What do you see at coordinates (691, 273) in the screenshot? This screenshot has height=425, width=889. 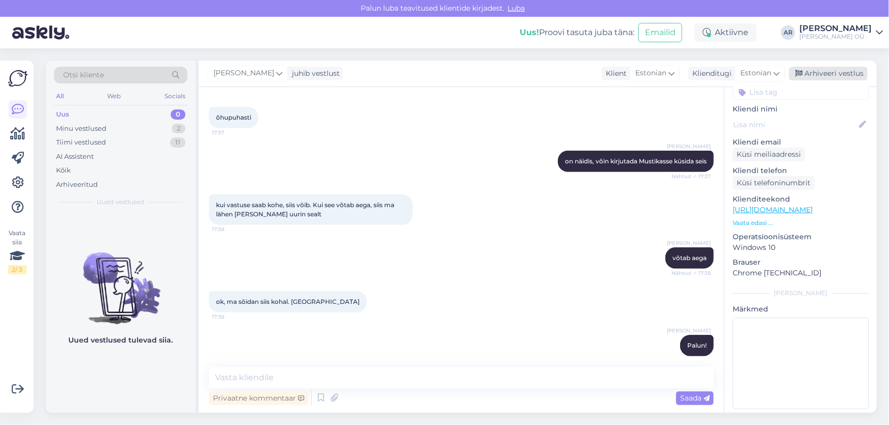 I see `span: Nähtud ✓ 17:38` at bounding box center [691, 273].